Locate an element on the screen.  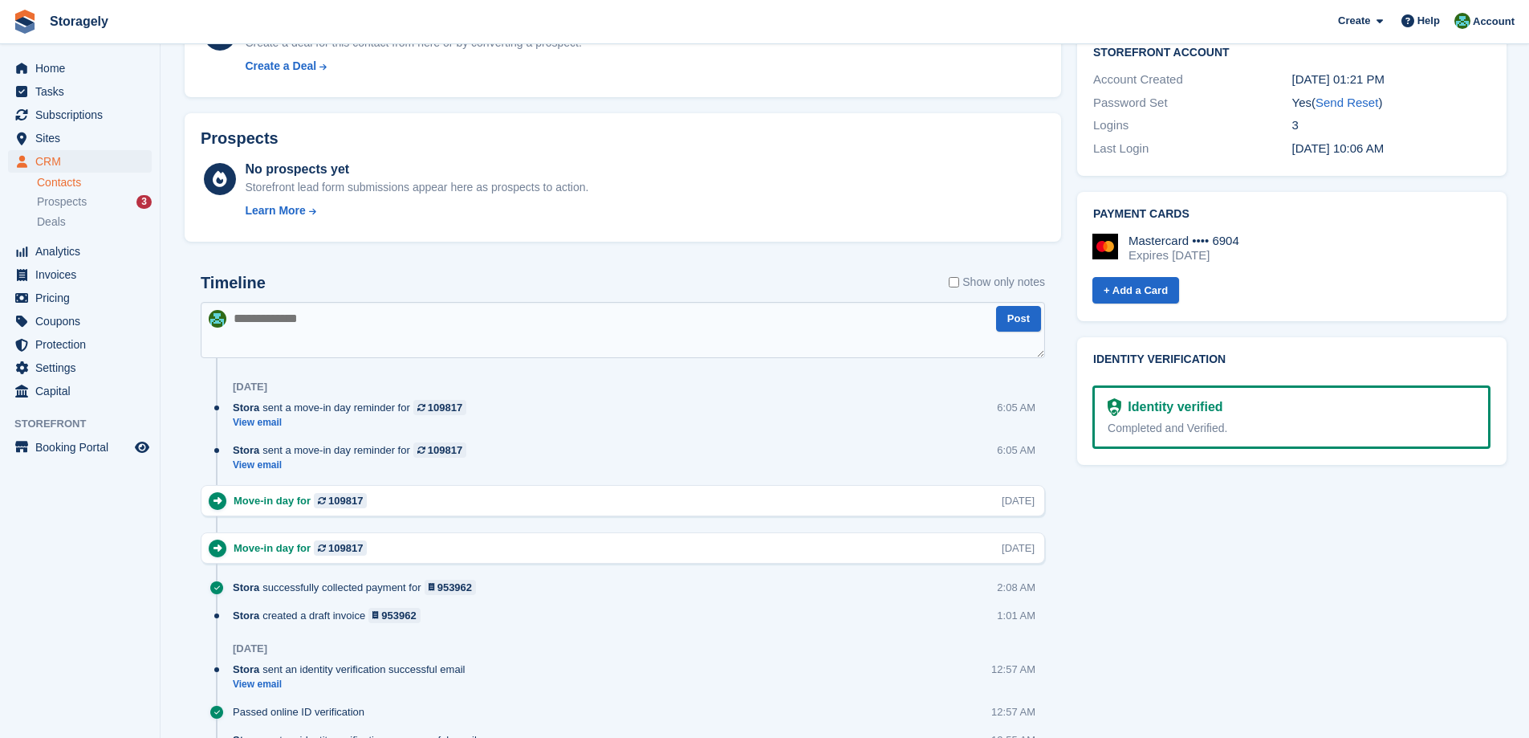
span: Home is located at coordinates (83, 68).